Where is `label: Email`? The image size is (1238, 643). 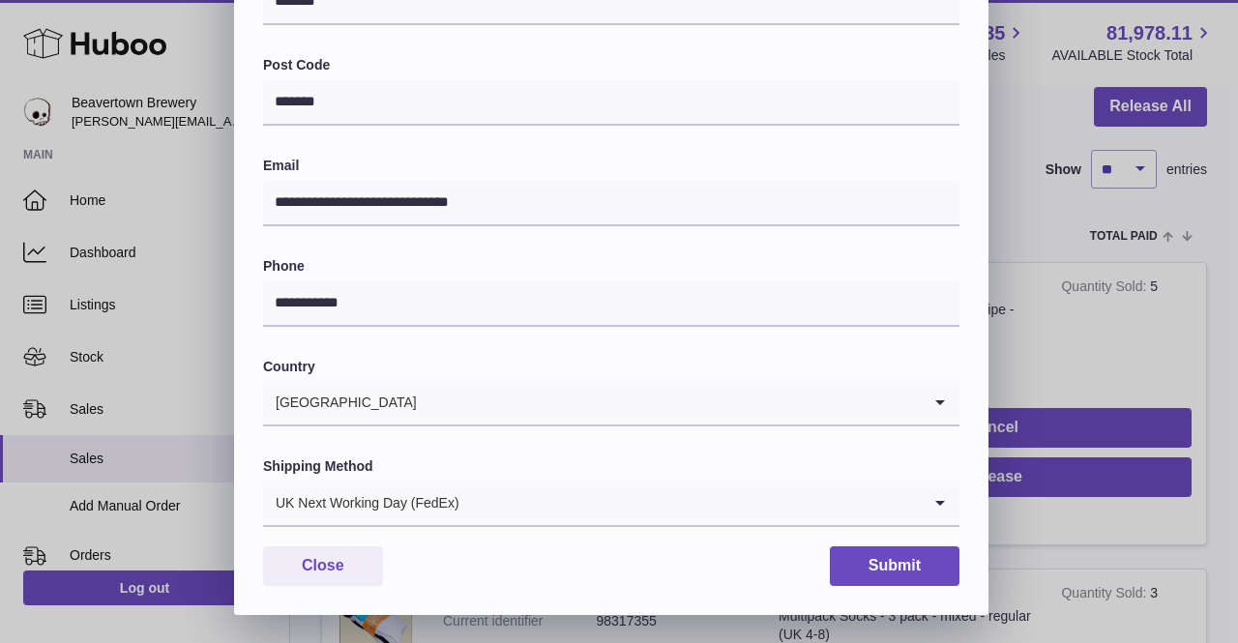 label: Email is located at coordinates (611, 165).